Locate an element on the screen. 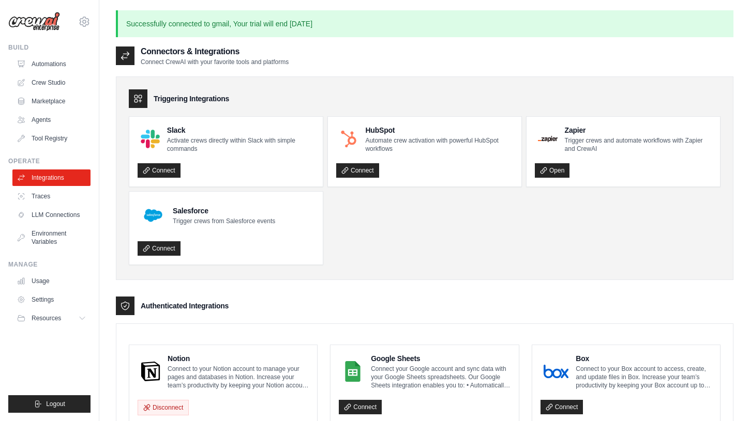 The height and width of the screenshot is (421, 750). div: Operate is located at coordinates (49, 161).